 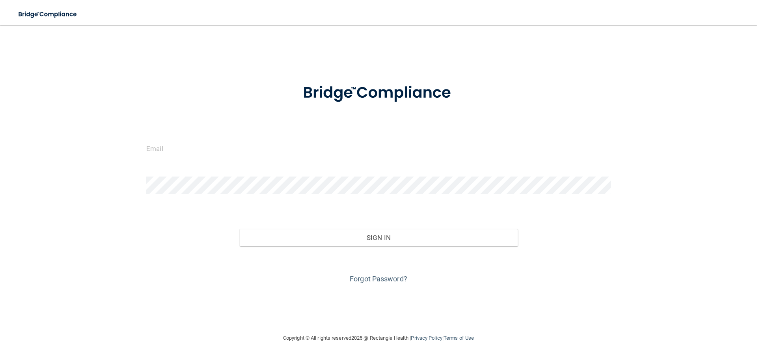 I want to click on a: Forgot Password?, so click(x=379, y=279).